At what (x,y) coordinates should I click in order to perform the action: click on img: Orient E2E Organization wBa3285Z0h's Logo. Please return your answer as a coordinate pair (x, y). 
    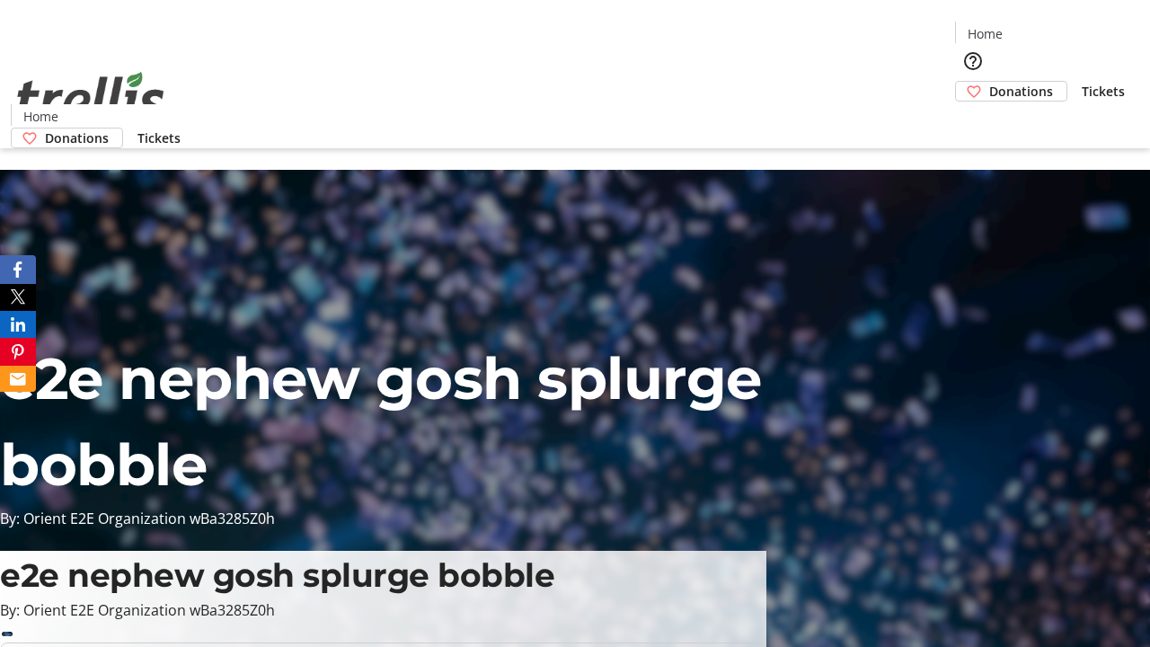
    Looking at the image, I should click on (91, 97).